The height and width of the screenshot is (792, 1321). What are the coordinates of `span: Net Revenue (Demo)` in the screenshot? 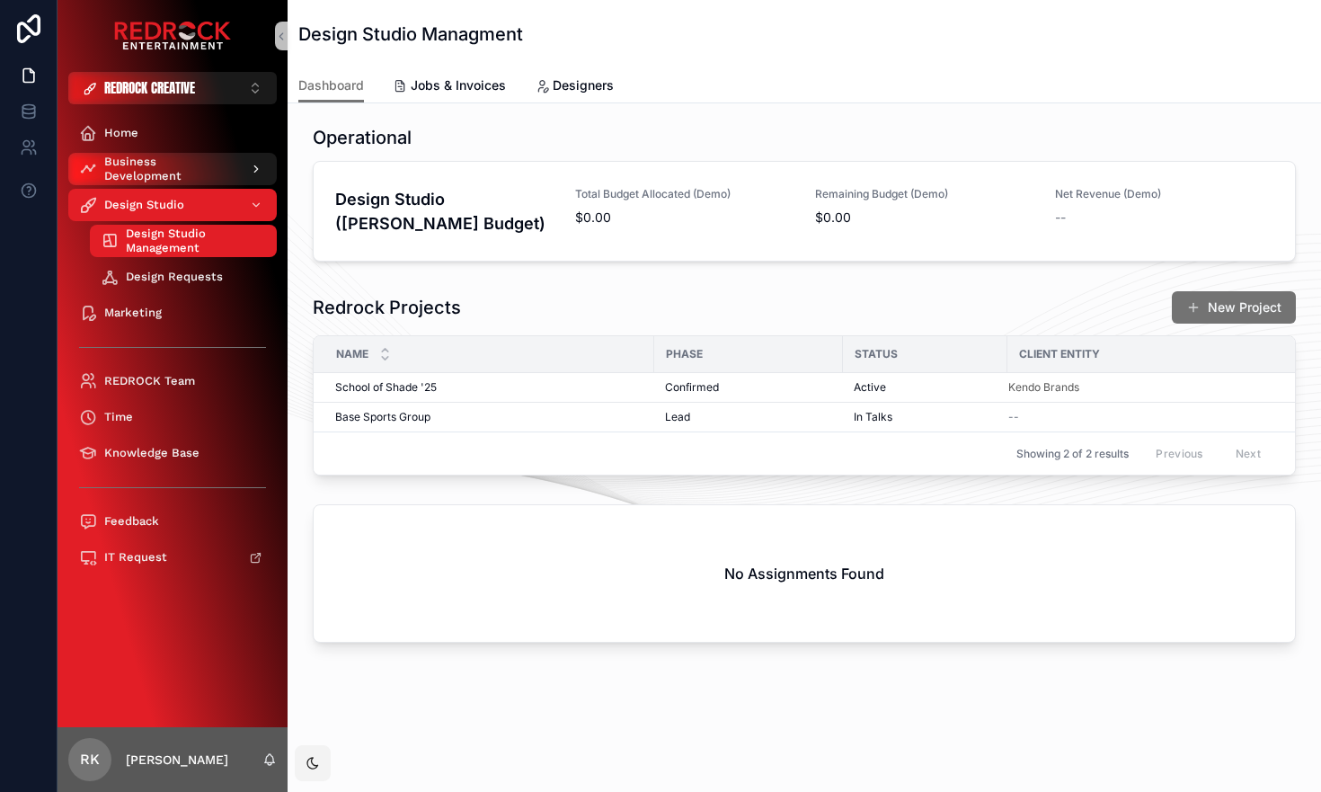 It's located at (1164, 194).